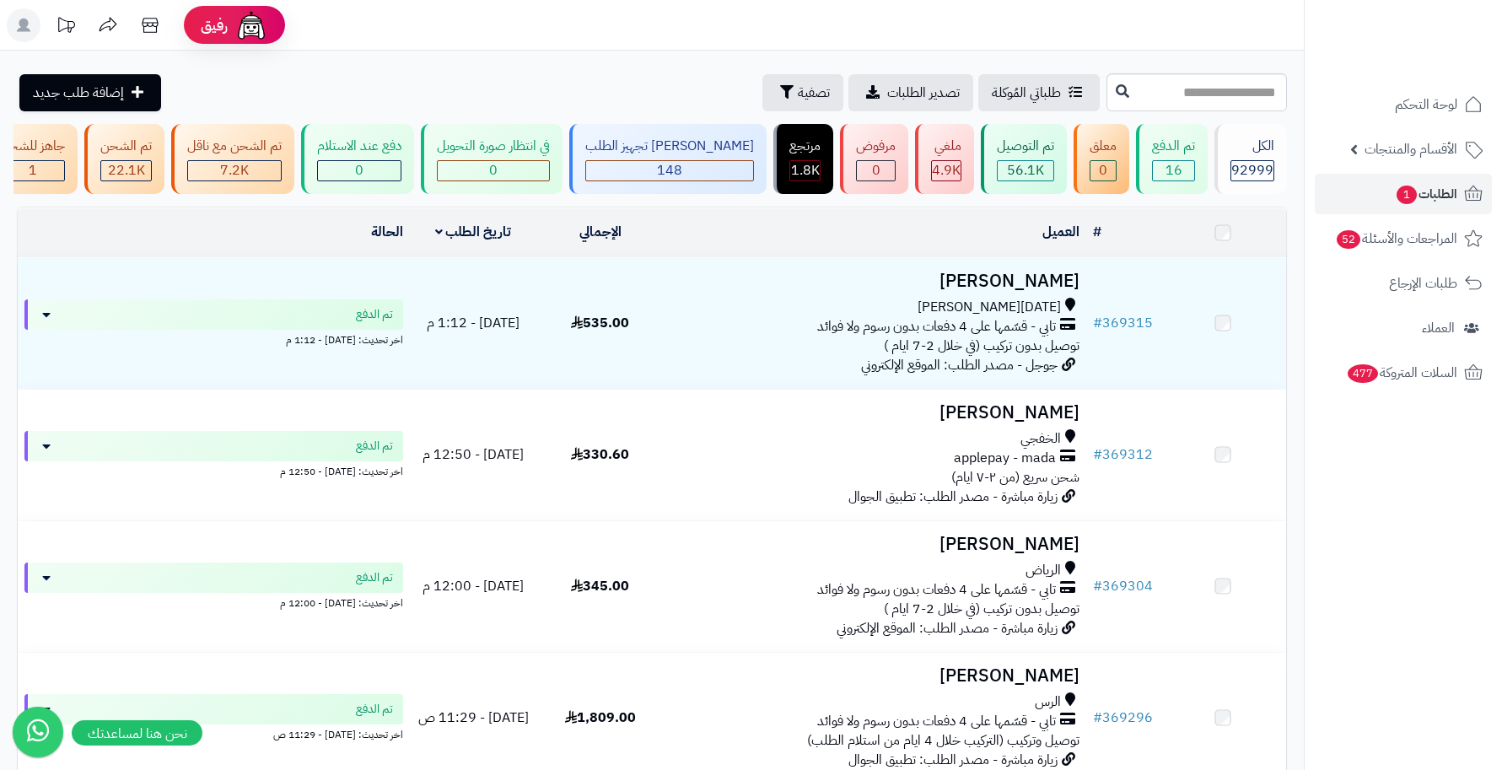 The width and height of the screenshot is (1502, 770). Describe the element at coordinates (1123, 455) in the screenshot. I see `a: #369312` at that location.